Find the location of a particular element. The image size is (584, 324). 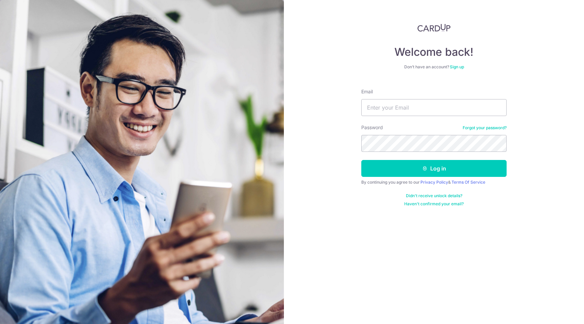

div: By continuing you agree to our & is located at coordinates (434, 182).